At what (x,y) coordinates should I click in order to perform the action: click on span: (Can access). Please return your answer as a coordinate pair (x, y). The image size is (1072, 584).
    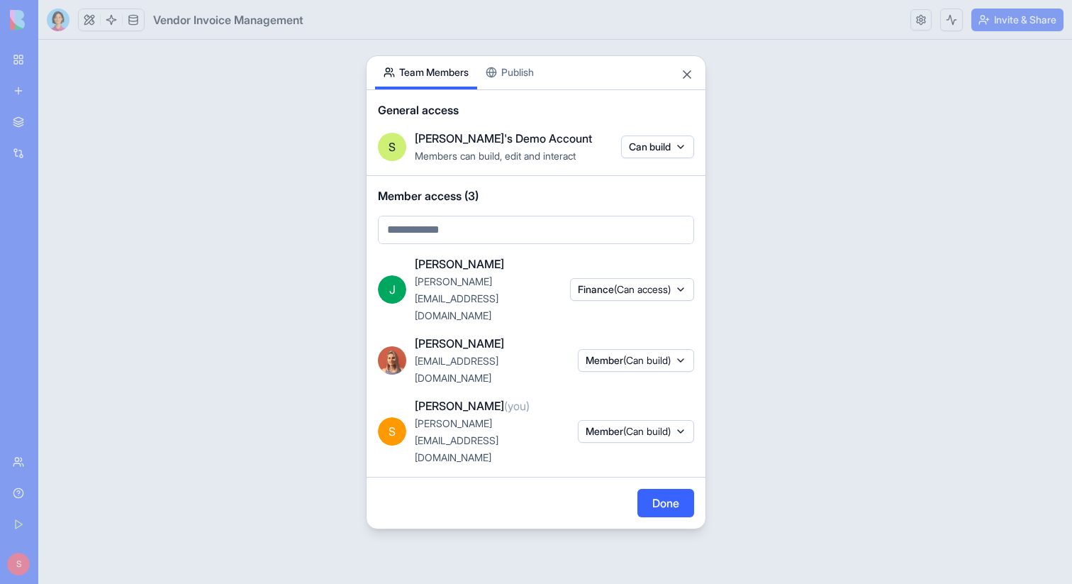
    Looking at the image, I should click on (643, 289).